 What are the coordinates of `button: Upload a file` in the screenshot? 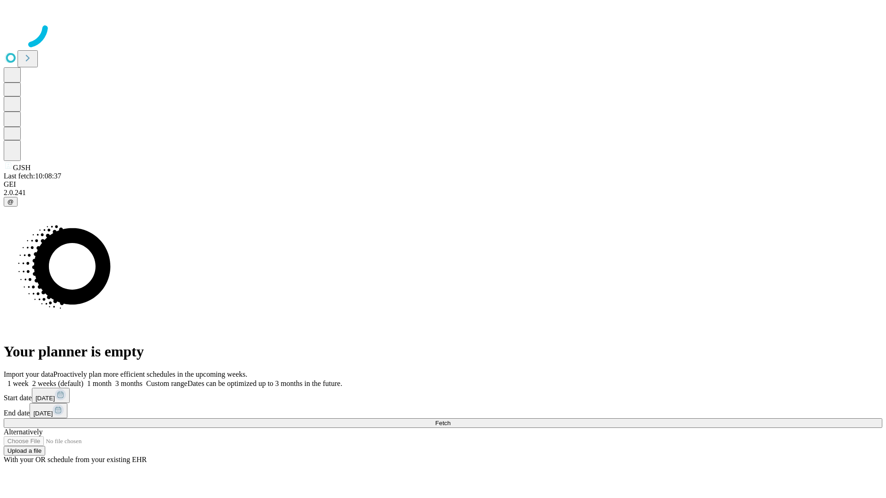 It's located at (24, 451).